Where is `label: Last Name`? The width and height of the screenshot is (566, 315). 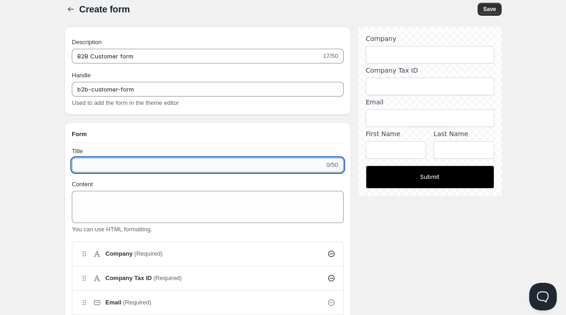 label: Last Name is located at coordinates (464, 134).